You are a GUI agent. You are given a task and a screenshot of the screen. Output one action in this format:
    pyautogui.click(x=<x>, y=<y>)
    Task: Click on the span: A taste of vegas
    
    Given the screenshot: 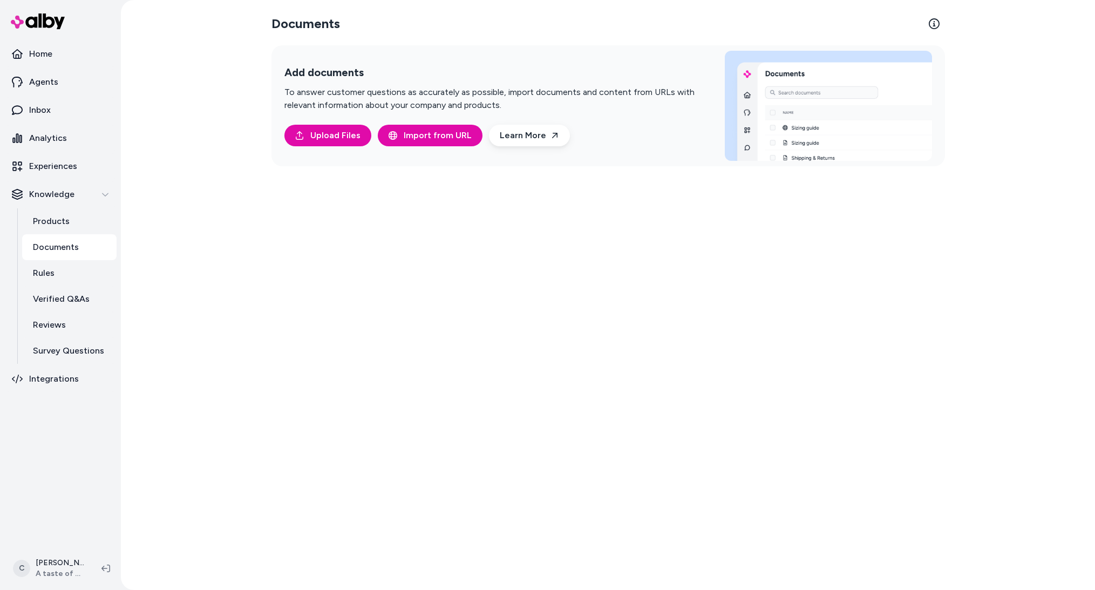 What is the action you would take?
    pyautogui.click(x=60, y=573)
    